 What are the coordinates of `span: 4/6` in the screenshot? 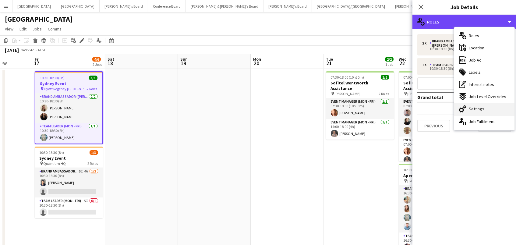 It's located at (97, 59).